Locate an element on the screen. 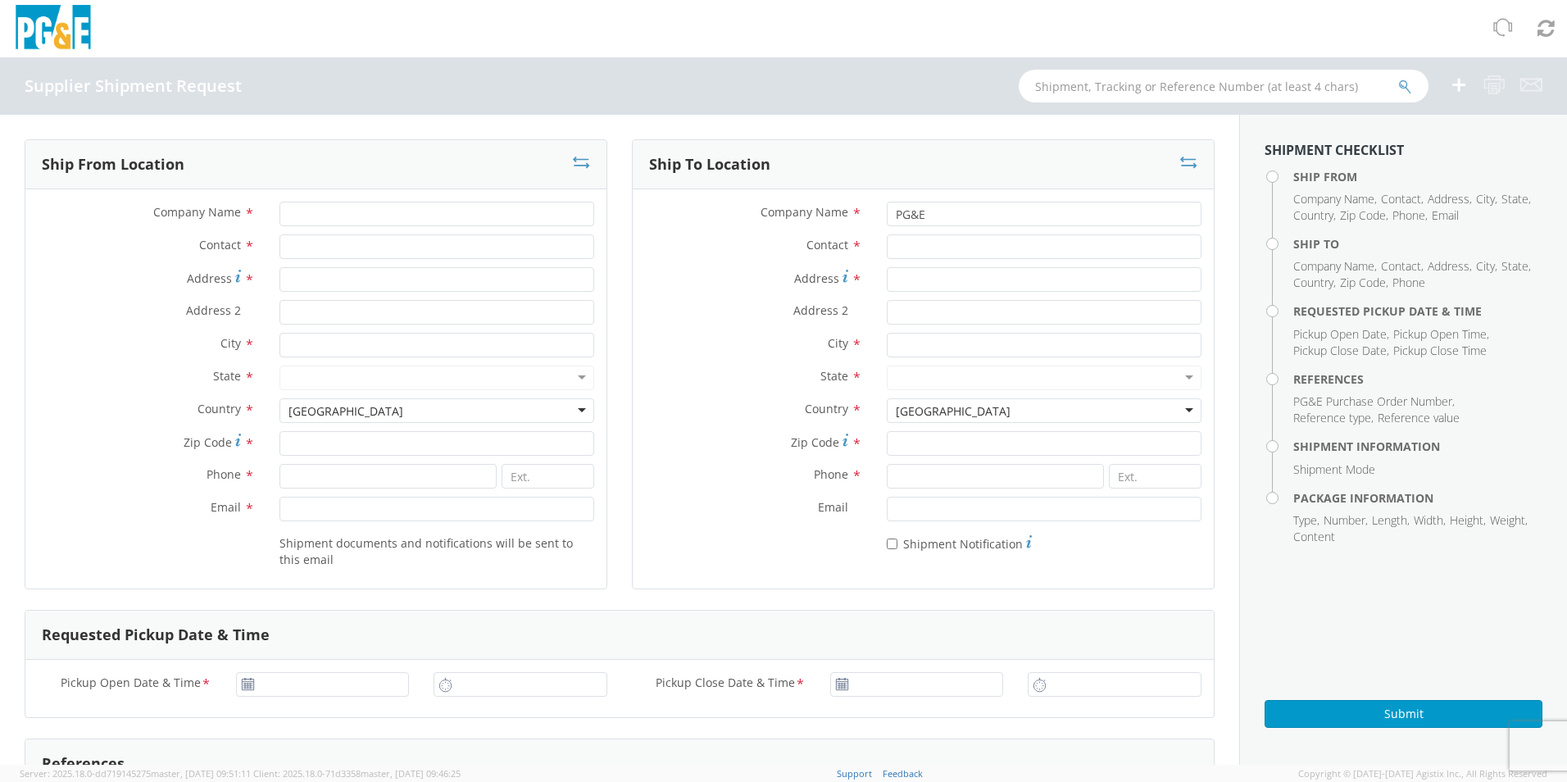  span: Address 2 is located at coordinates (821, 310).